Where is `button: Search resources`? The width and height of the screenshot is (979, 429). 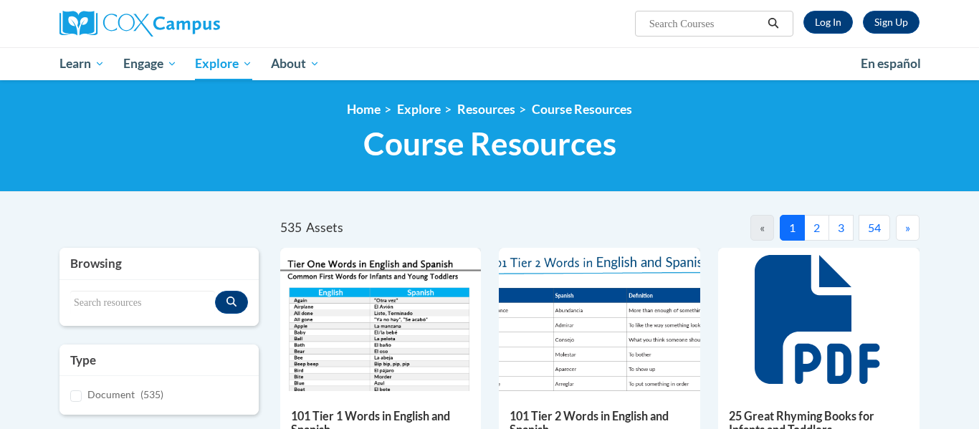 button: Search resources is located at coordinates (231, 302).